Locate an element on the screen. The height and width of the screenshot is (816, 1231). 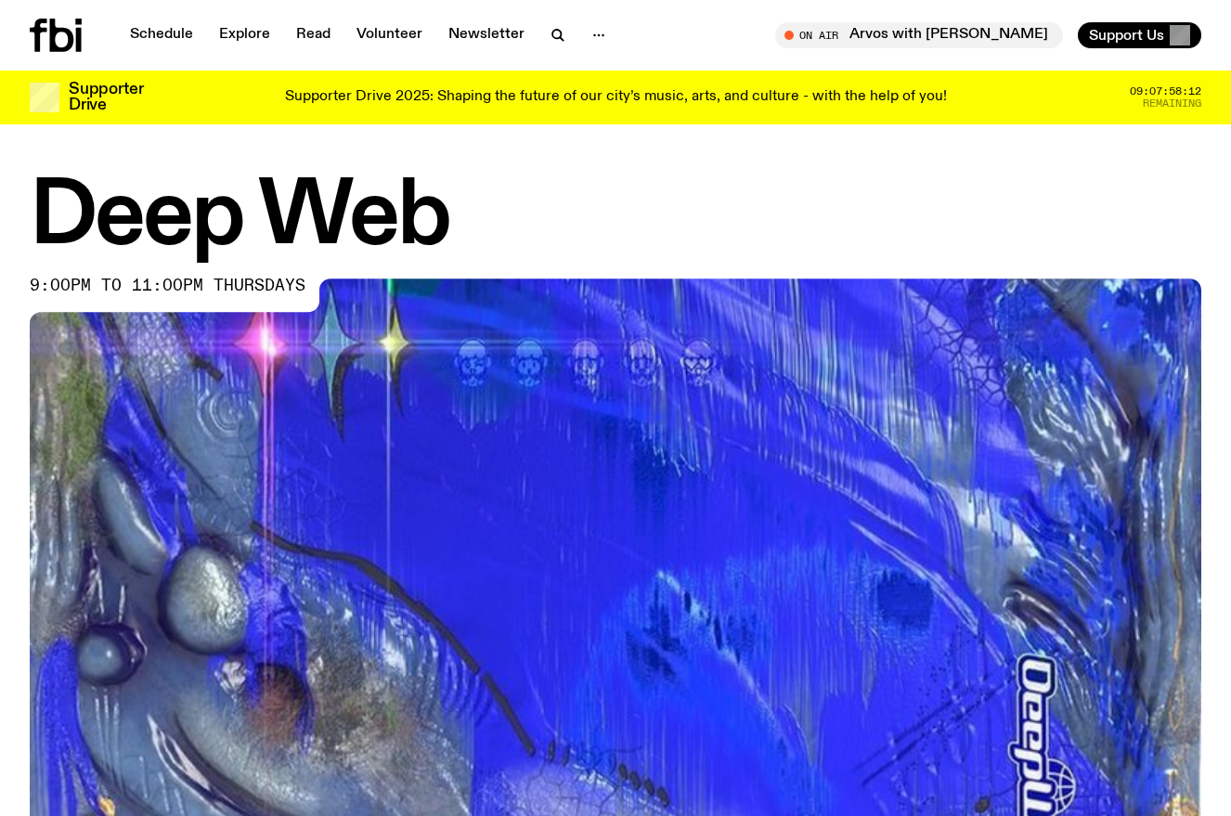
span: 9:00pm to 11:00pm thursdays is located at coordinates (167, 286).